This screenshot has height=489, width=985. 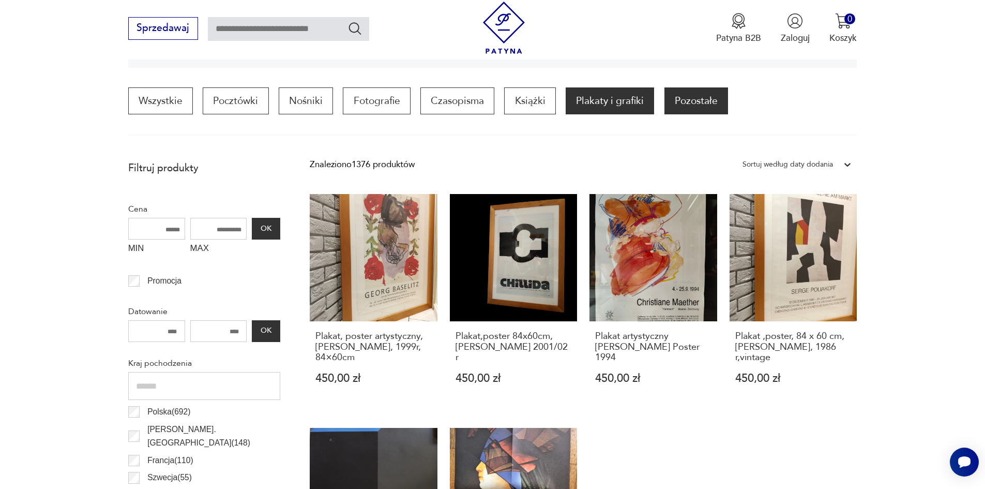 I want to click on a: Plakaty i grafiki, so click(x=610, y=101).